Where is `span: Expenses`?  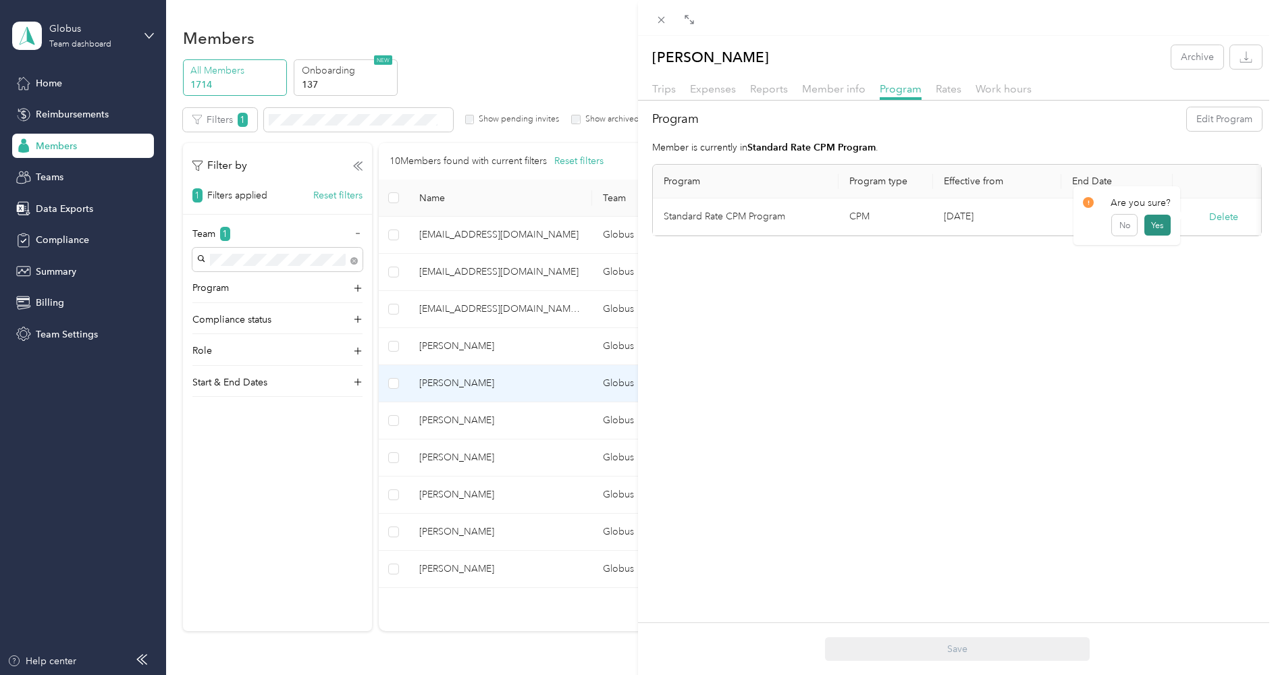 span: Expenses is located at coordinates (713, 88).